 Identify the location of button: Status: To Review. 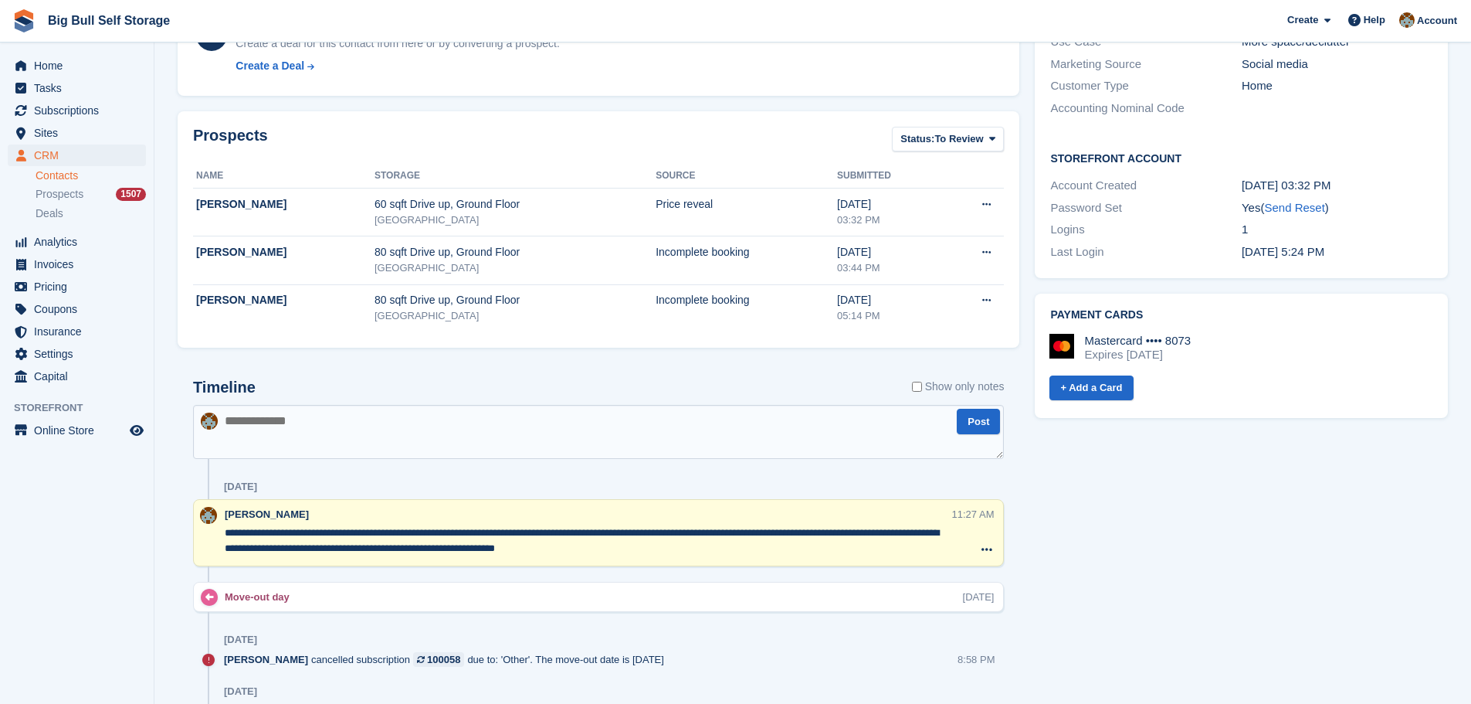
(948, 139).